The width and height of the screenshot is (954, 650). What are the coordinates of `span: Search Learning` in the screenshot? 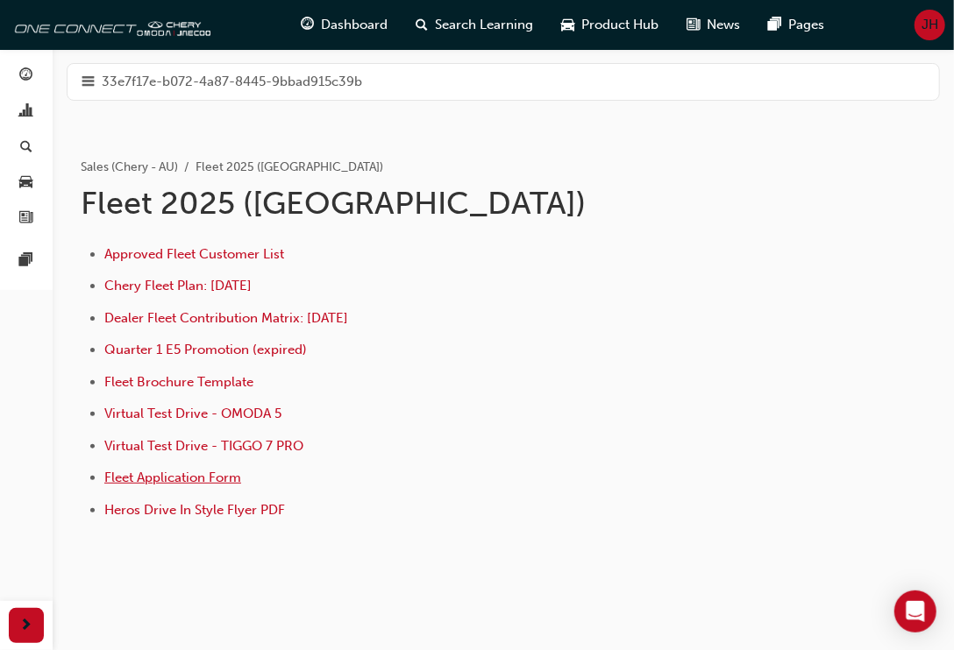 It's located at (484, 25).